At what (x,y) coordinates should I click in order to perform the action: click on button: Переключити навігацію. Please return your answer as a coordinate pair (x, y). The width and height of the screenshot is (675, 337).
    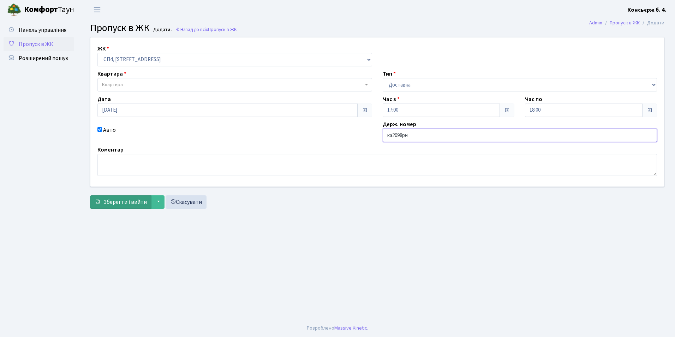
    Looking at the image, I should click on (97, 10).